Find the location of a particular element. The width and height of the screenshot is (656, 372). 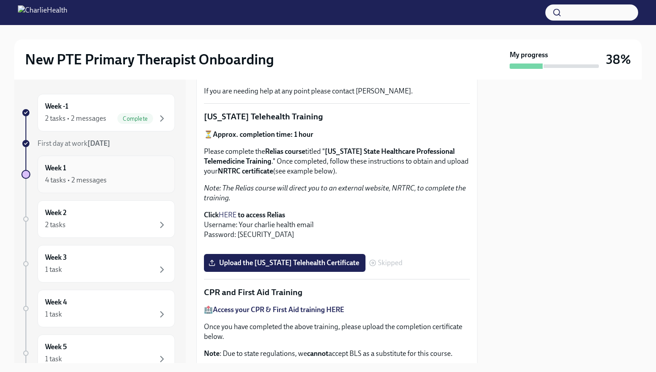

div: 2 tasks is located at coordinates (55, 225).